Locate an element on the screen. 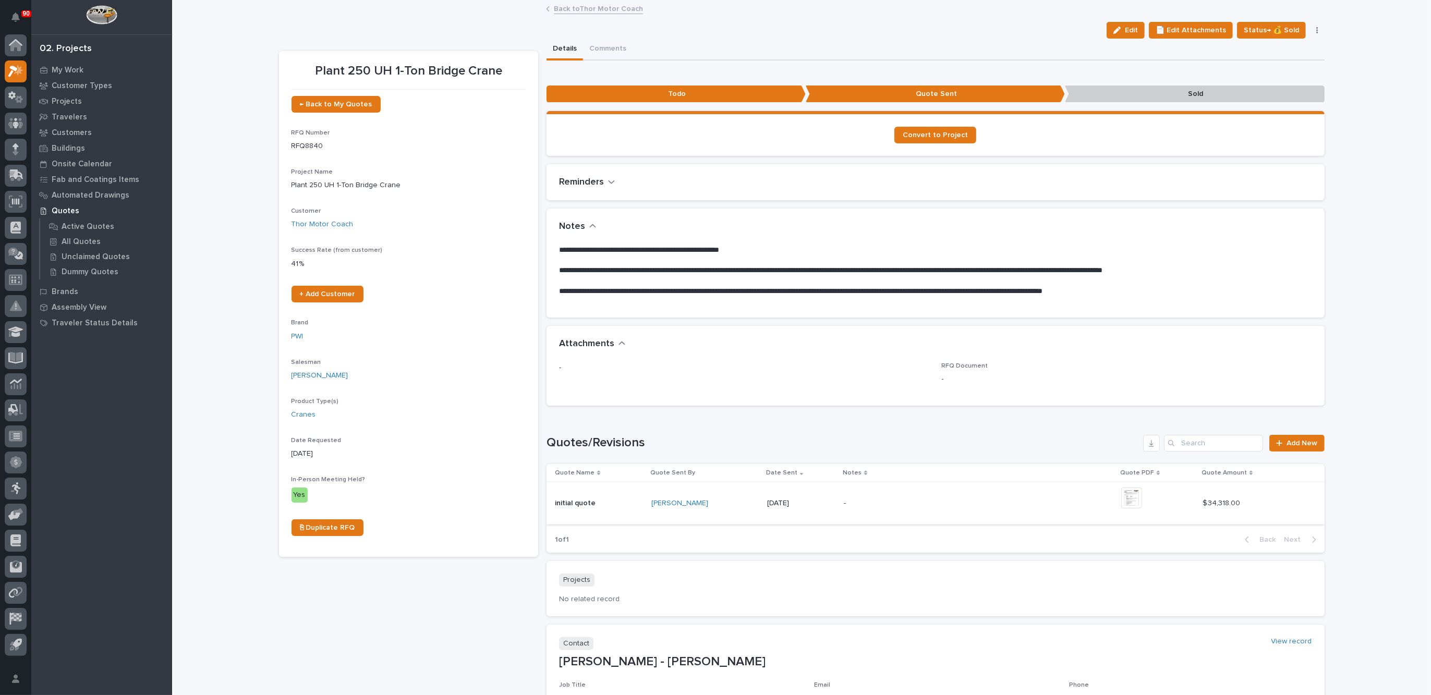 The width and height of the screenshot is (1431, 695). p: Plant 250 UH 1-Ton Bridge Crane is located at coordinates (408, 185).